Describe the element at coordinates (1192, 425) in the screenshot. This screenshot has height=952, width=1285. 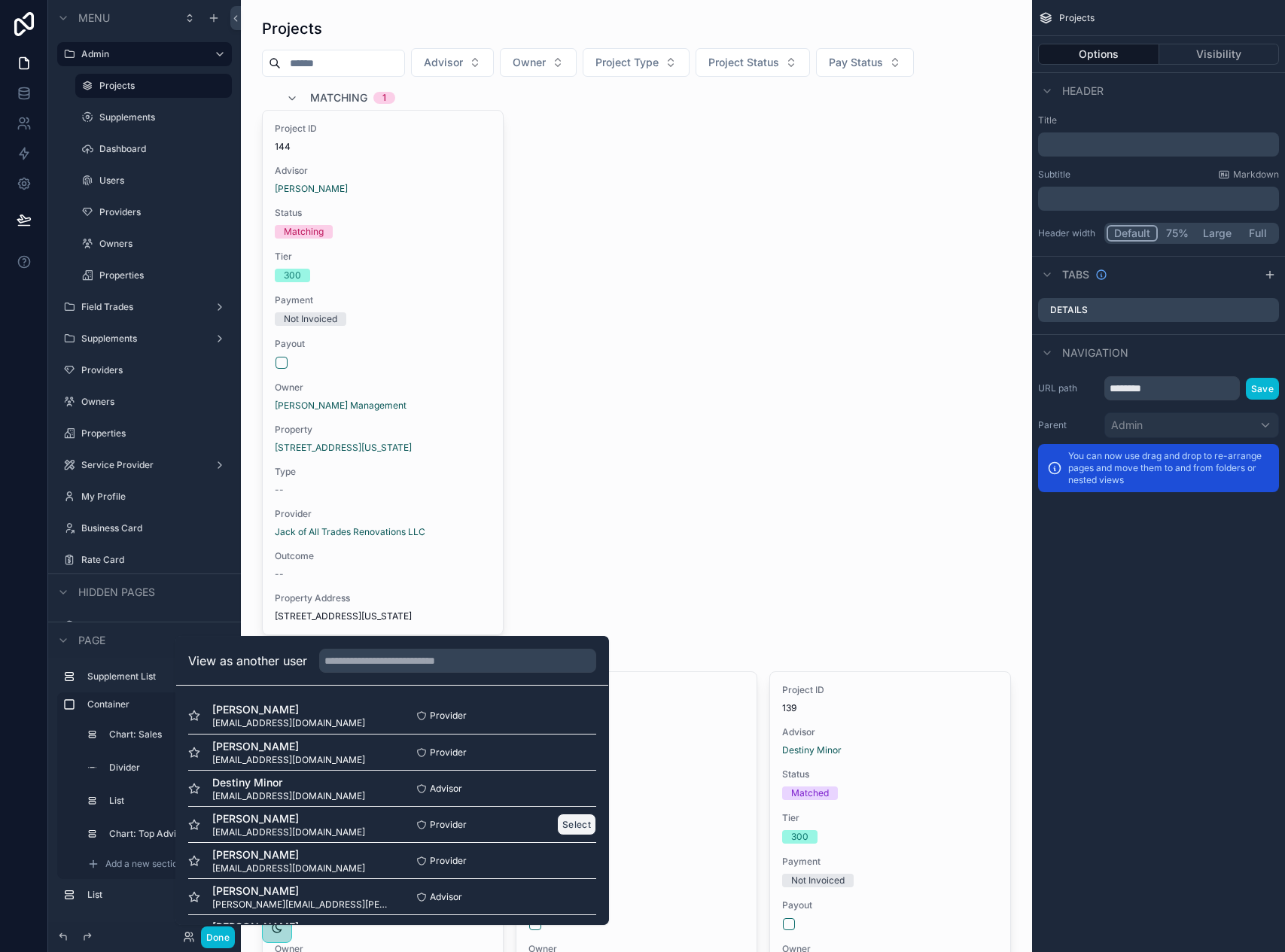
I see `button: Admin` at that location.